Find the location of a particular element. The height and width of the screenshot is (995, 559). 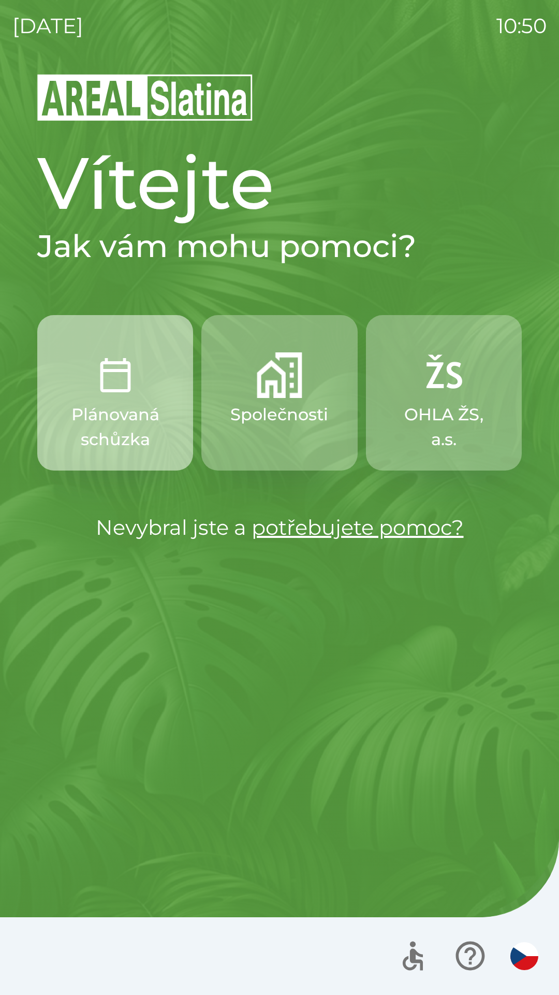

h1: Vítejte is located at coordinates (280, 183).